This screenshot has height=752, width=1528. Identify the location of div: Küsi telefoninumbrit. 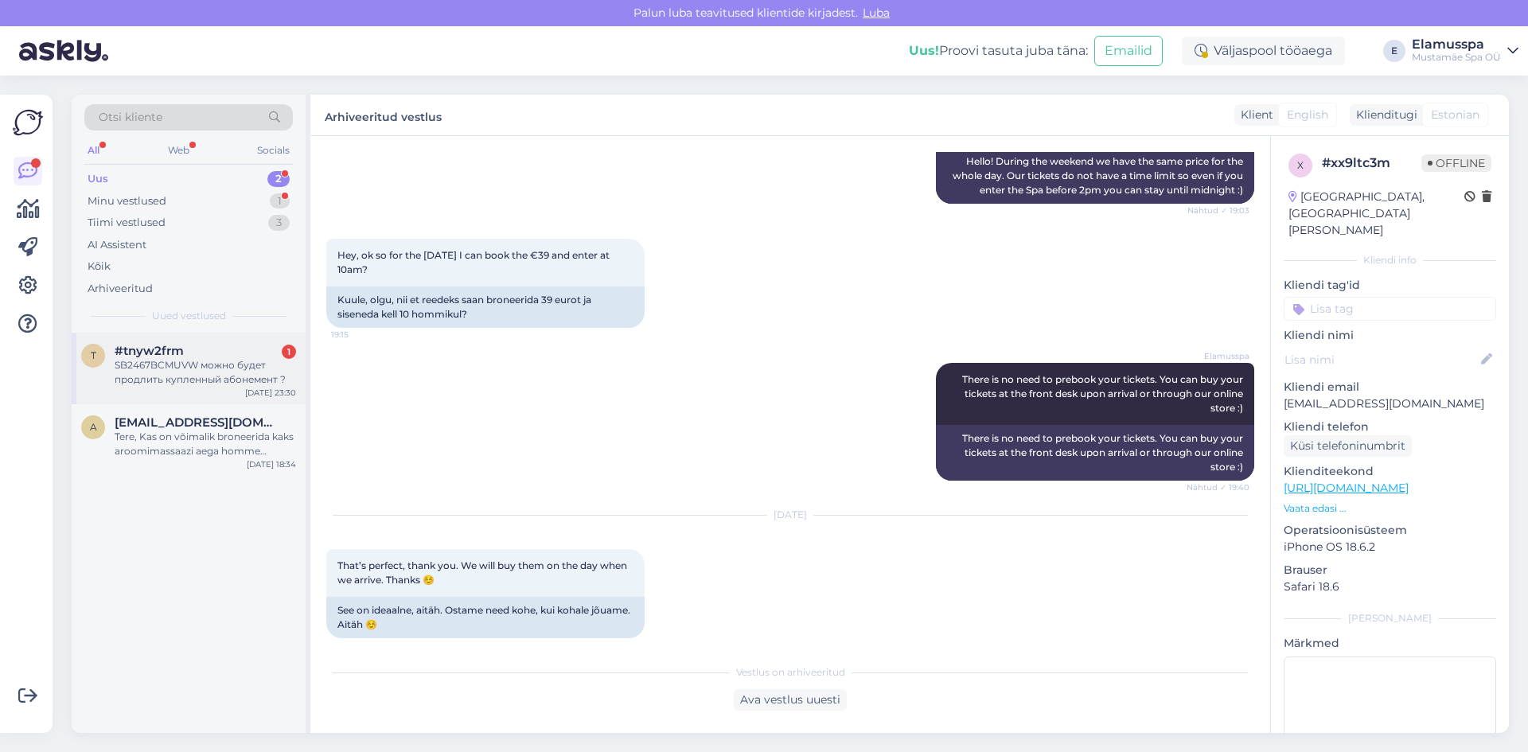
(1348, 446).